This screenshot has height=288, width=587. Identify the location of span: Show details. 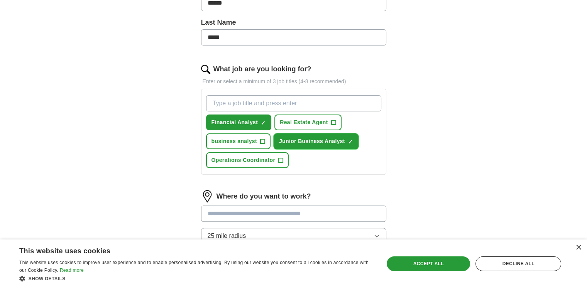
(47, 279).